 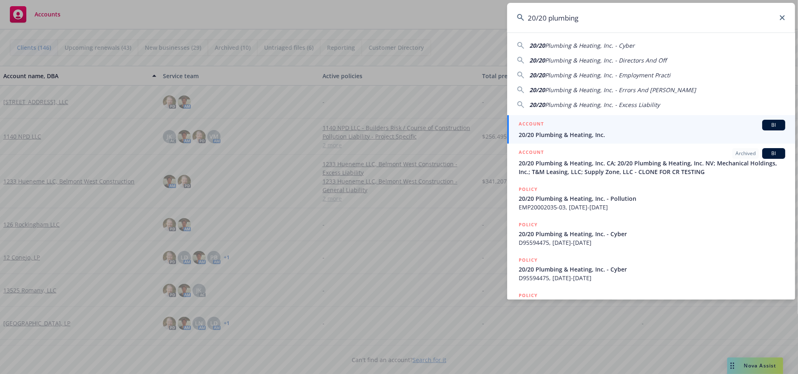 I want to click on span: 20/20 Plumbing & Heating, Inc. CA; 20/20 Plumbing & Heating, Inc. NV; Mechanical Holdings, Inc.; ..., so click(x=652, y=167).